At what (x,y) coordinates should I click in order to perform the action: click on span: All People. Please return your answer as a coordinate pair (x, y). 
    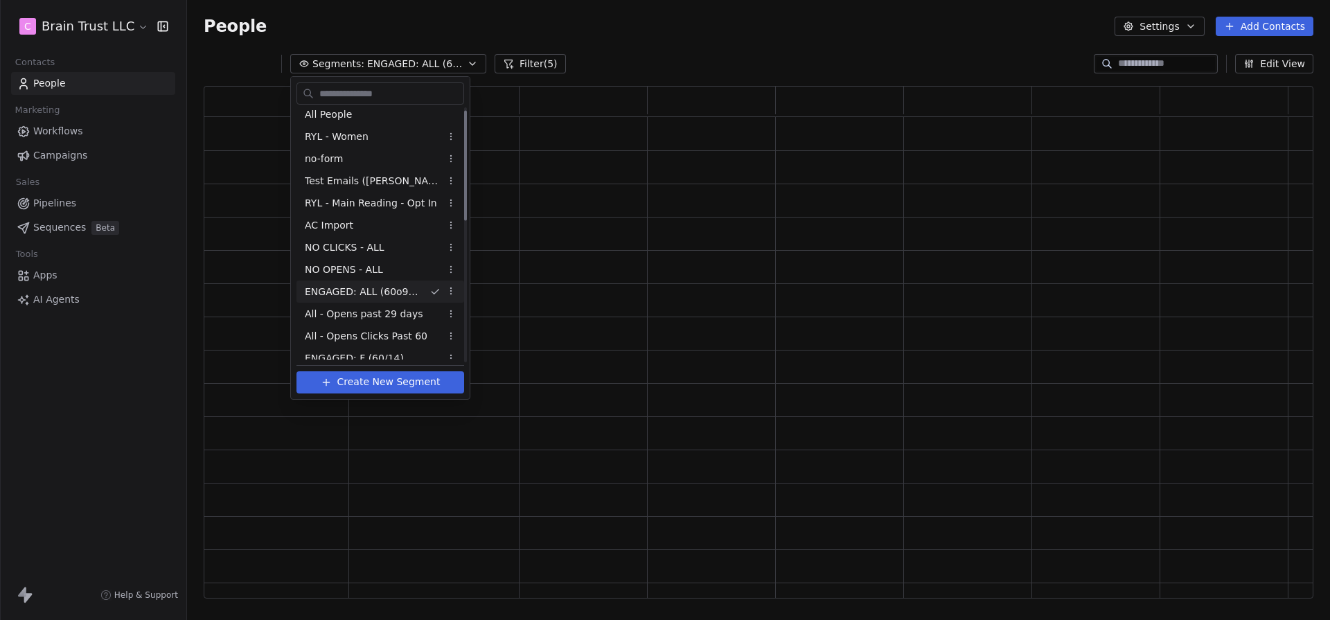
    Looking at the image, I should click on (328, 114).